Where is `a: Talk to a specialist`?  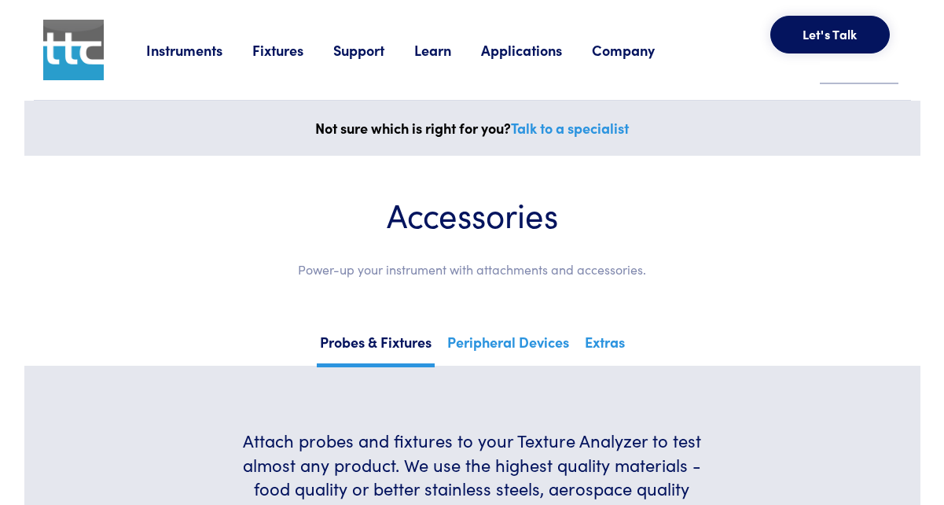
a: Talk to a specialist is located at coordinates (570, 127).